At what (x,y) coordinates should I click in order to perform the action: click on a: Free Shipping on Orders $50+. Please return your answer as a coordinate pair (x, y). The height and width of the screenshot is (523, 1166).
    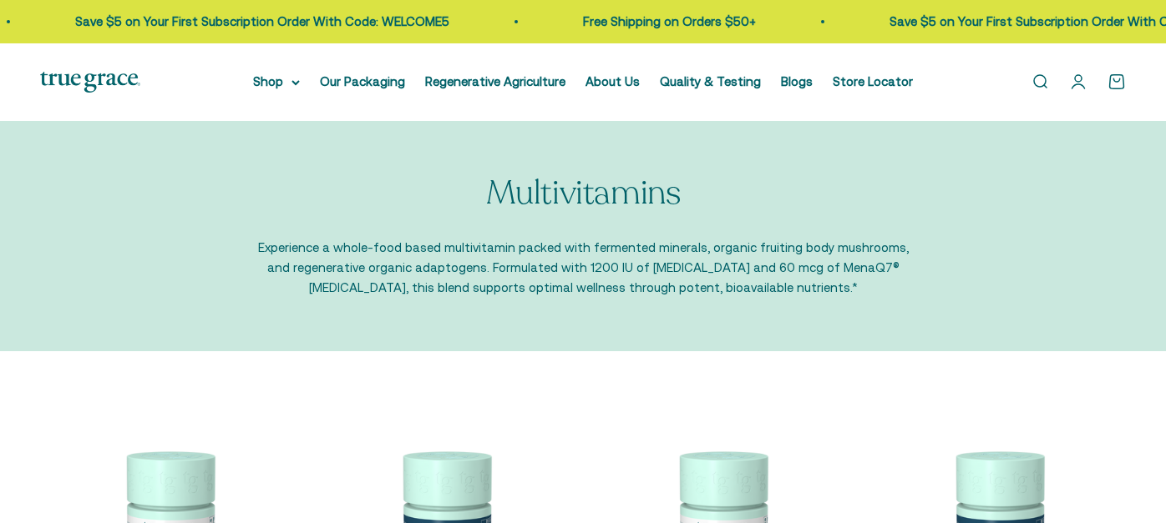
    Looking at the image, I should click on (635, 21).